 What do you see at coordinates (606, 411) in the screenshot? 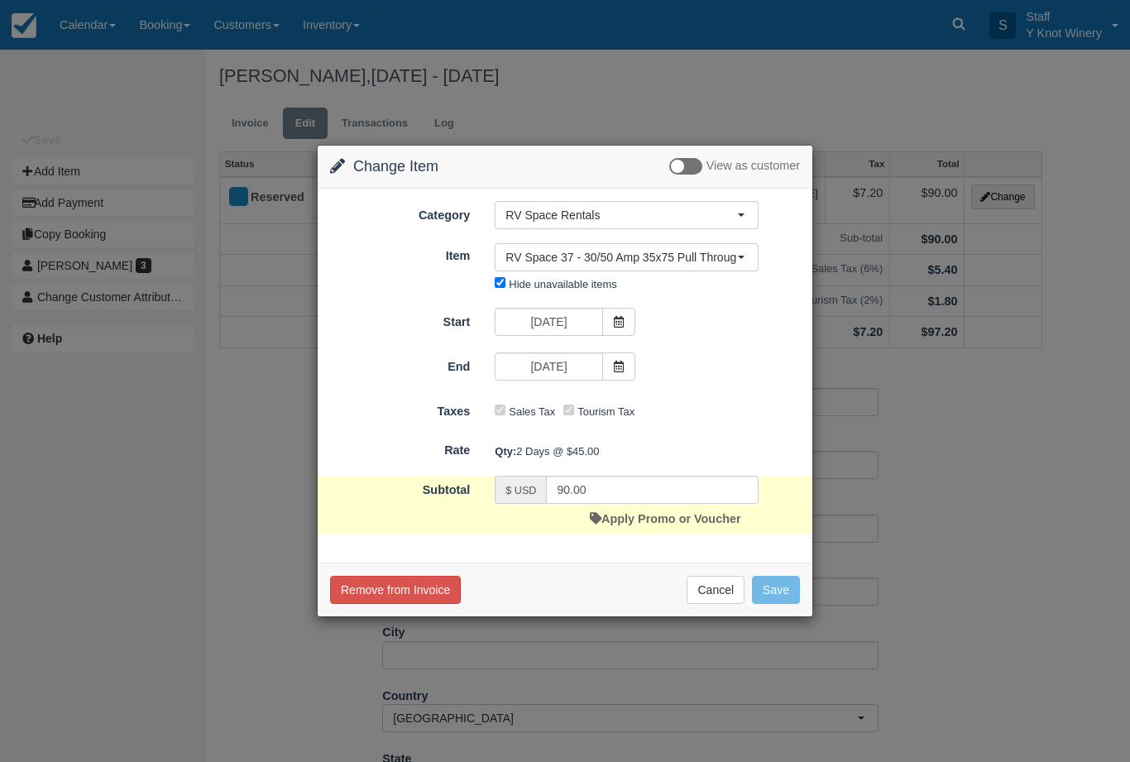
I see `label: Tourism Tax` at bounding box center [606, 411].